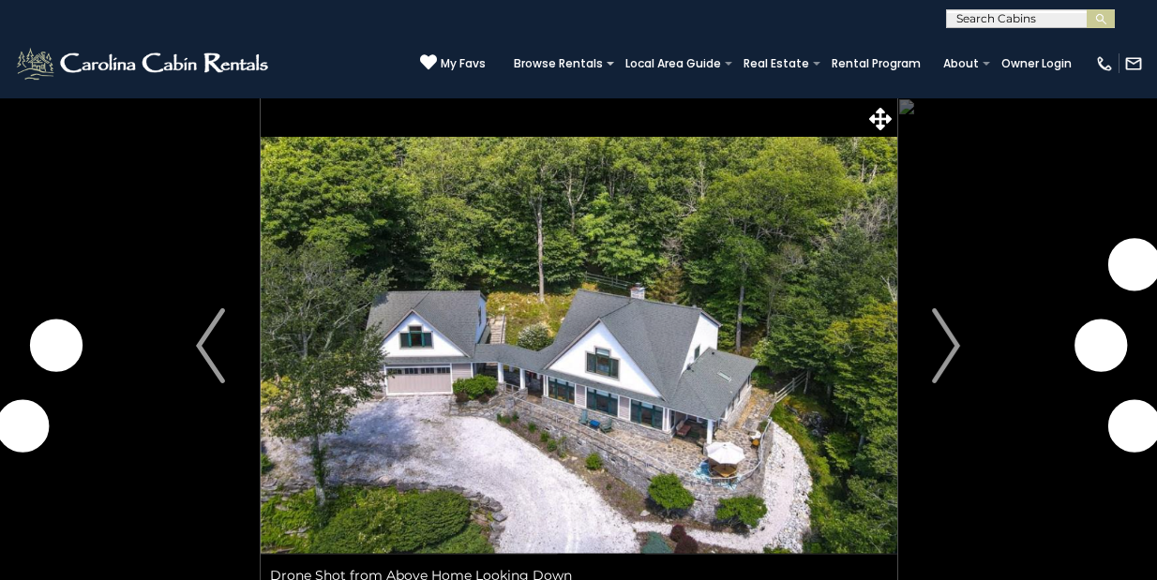 Image resolution: width=1157 pixels, height=580 pixels. What do you see at coordinates (875, 64) in the screenshot?
I see `a: Rental Program` at bounding box center [875, 64].